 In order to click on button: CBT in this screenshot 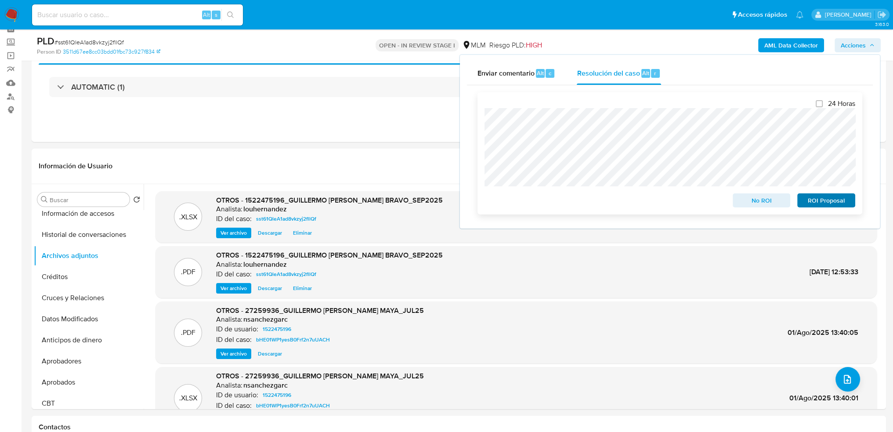, I will do `click(89, 403)`.